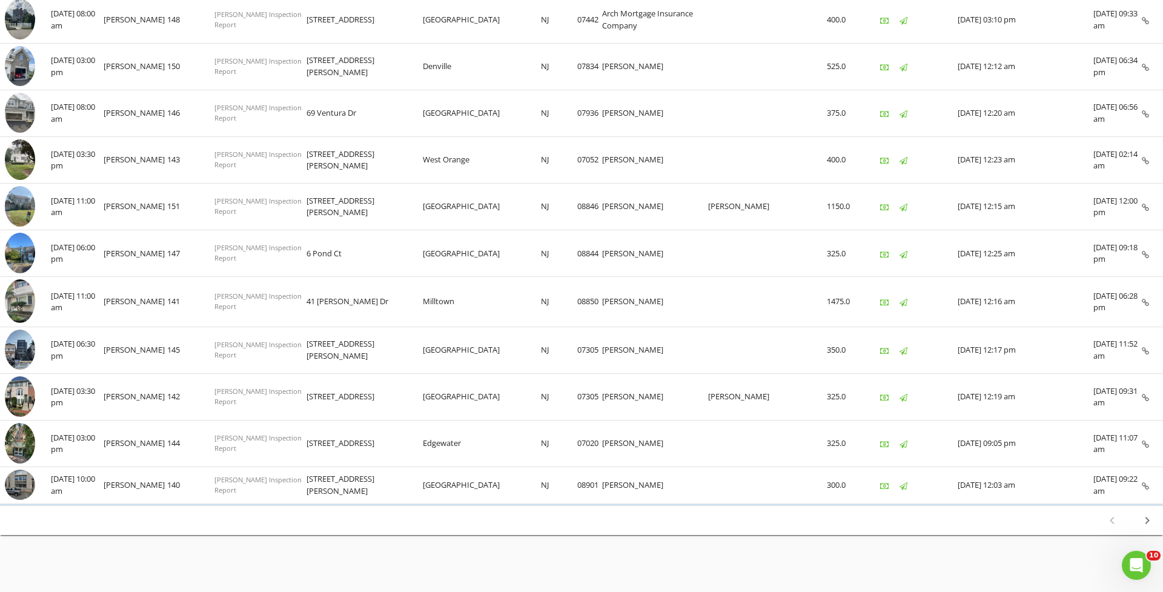 The image size is (1163, 592). What do you see at coordinates (191, 444) in the screenshot?
I see `td: 144` at bounding box center [191, 444].